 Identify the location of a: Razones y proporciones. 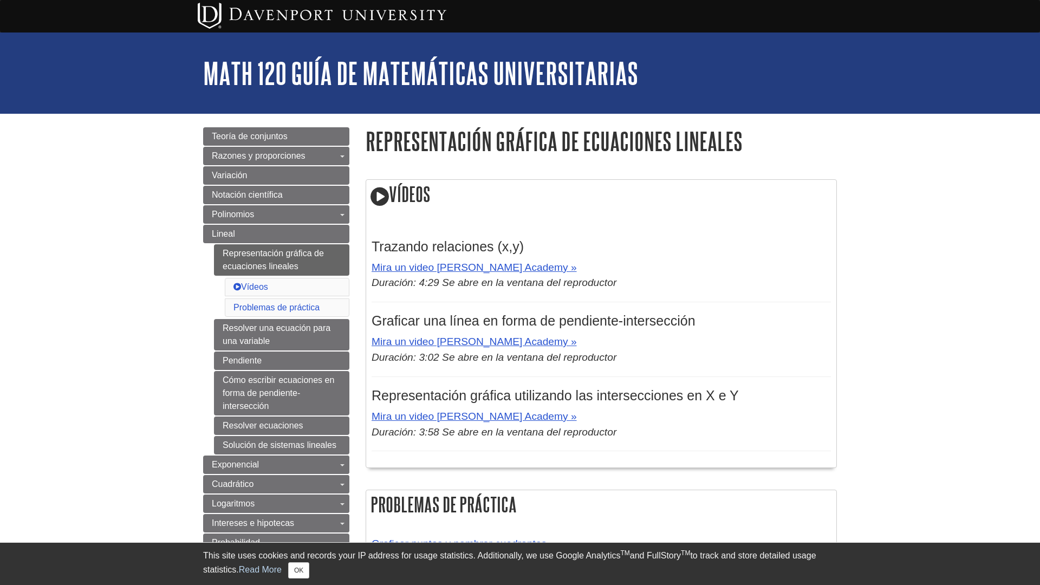
(276, 156).